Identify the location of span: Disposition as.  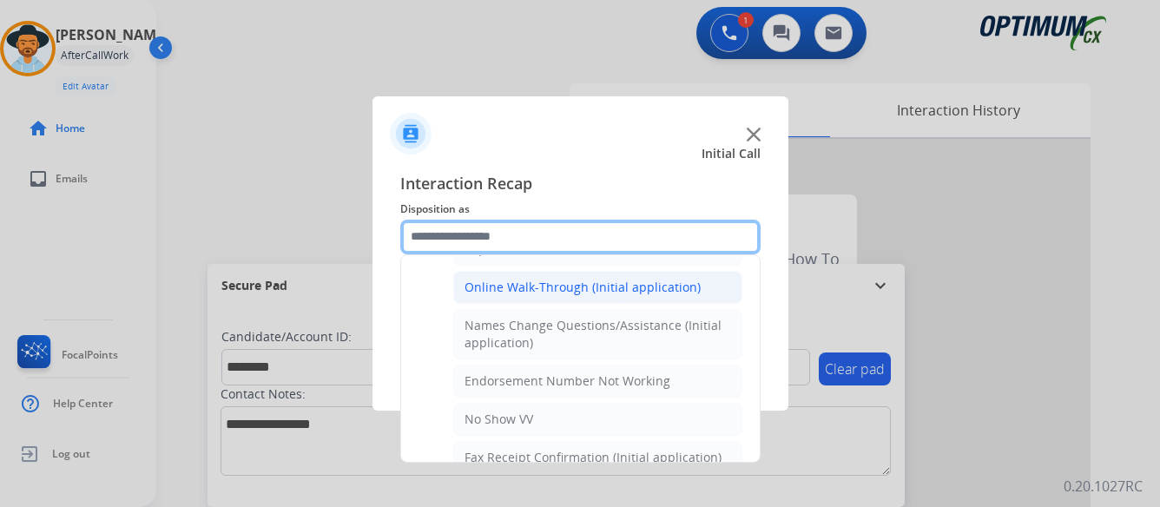
(580, 209).